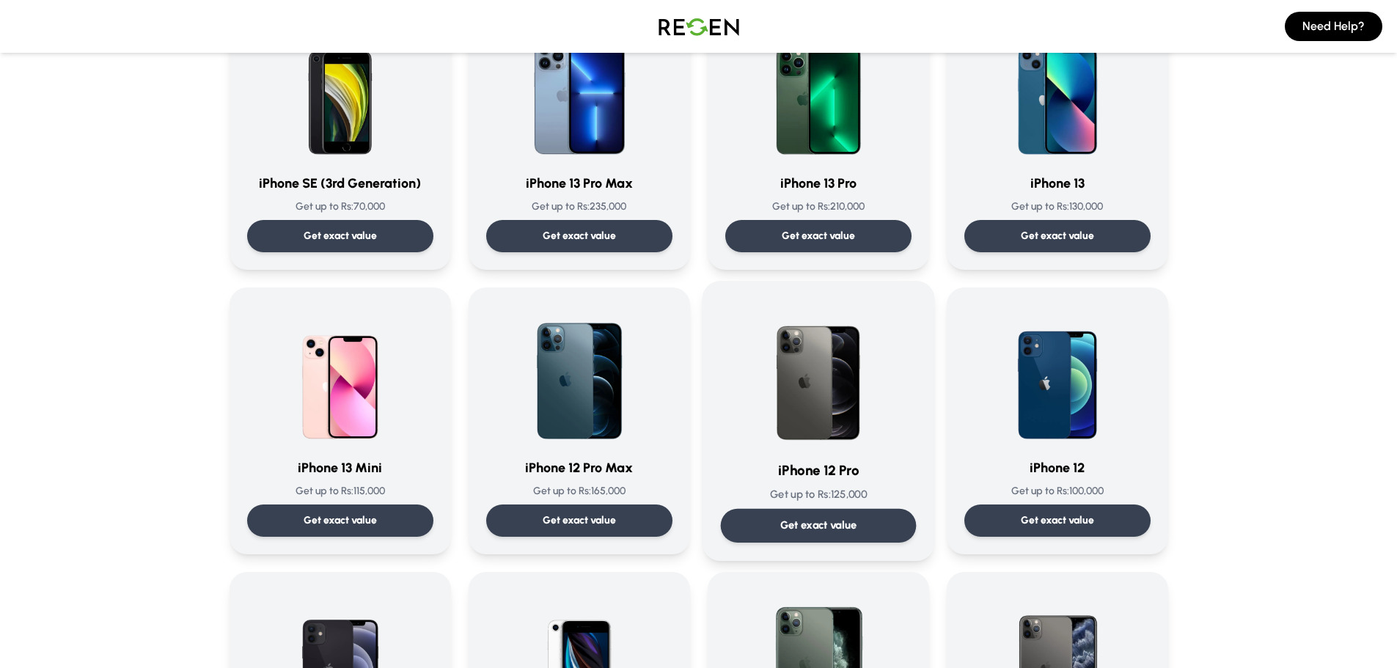 The width and height of the screenshot is (1397, 668). I want to click on p: Get up to Rs: 70,000, so click(340, 207).